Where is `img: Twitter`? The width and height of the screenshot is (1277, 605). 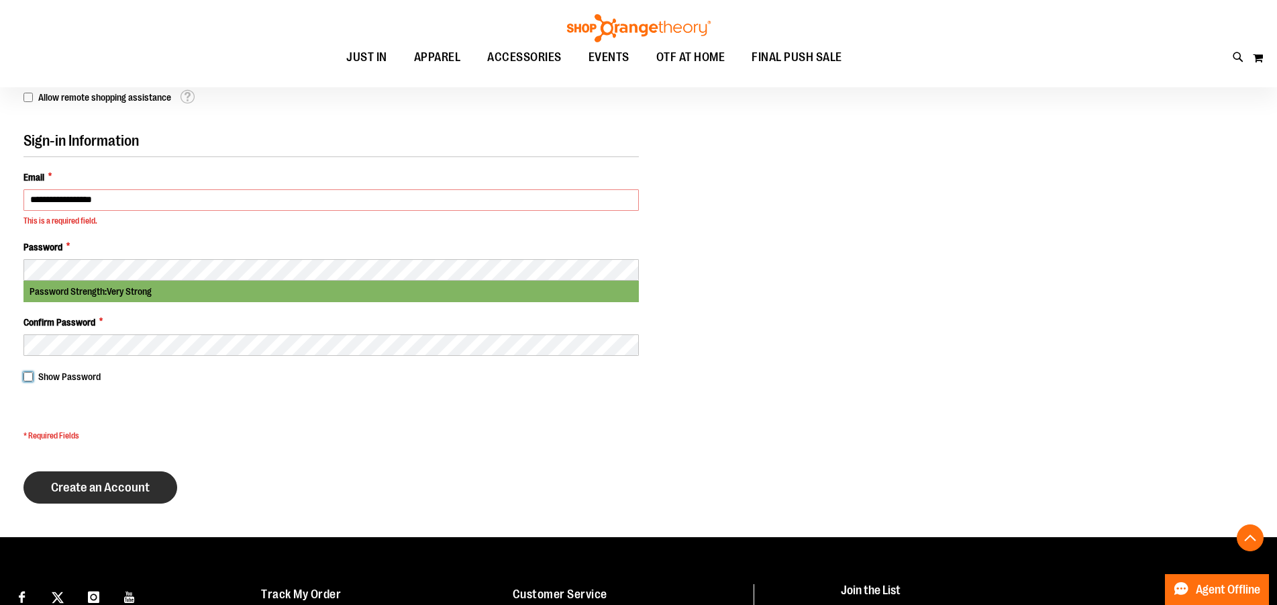
img: Twitter is located at coordinates (58, 597).